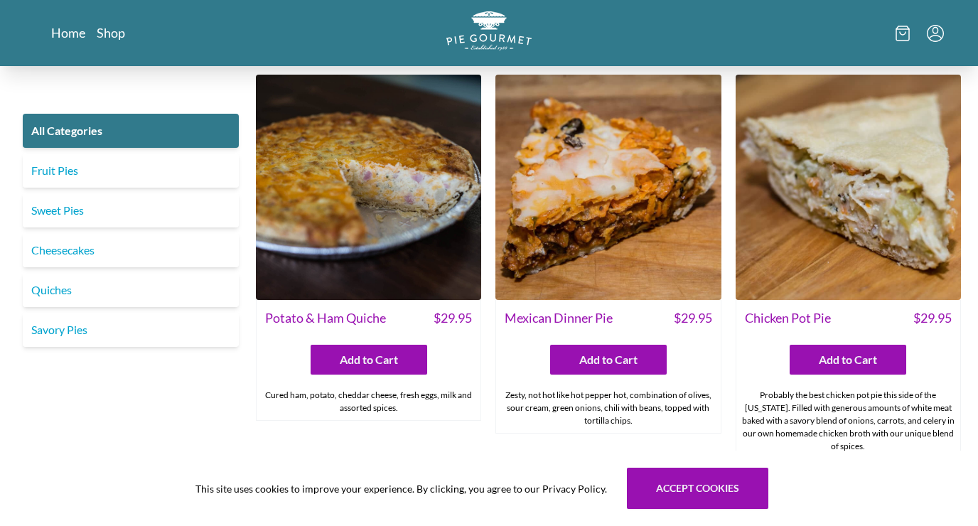 This screenshot has width=978, height=526. Describe the element at coordinates (697, 488) in the screenshot. I see `button: Accept cookies` at that location.